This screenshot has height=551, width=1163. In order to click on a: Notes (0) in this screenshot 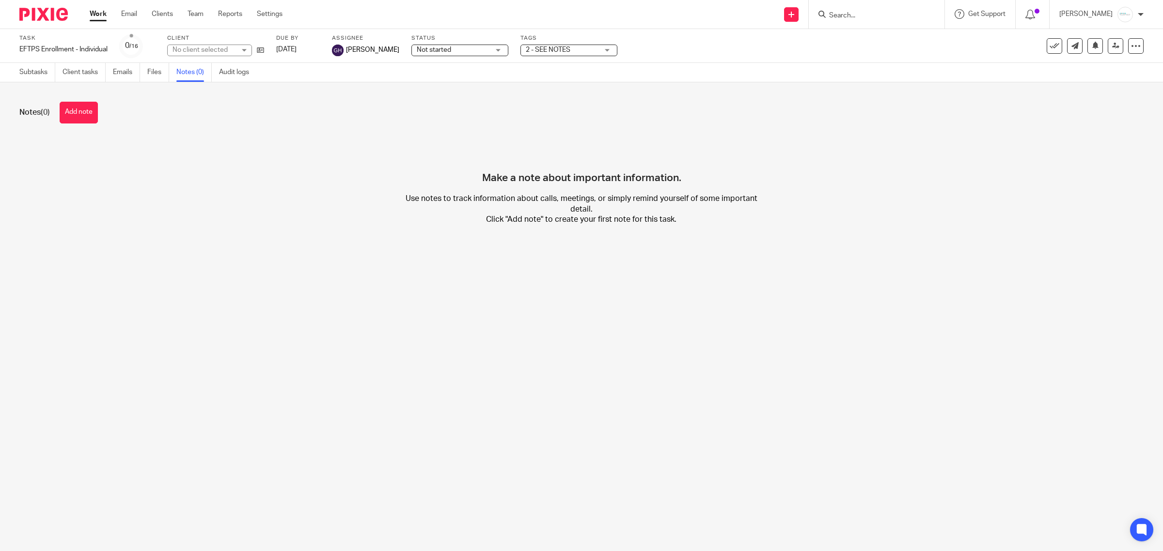, I will do `click(194, 72)`.